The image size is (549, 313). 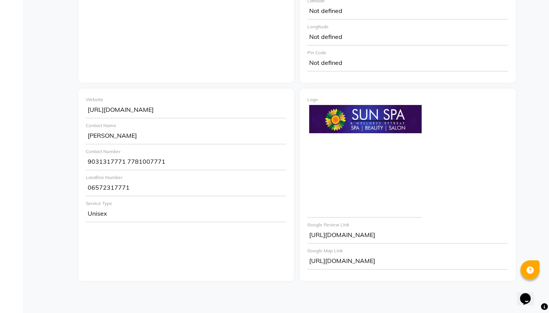 I want to click on div: Contact Name, so click(x=186, y=125).